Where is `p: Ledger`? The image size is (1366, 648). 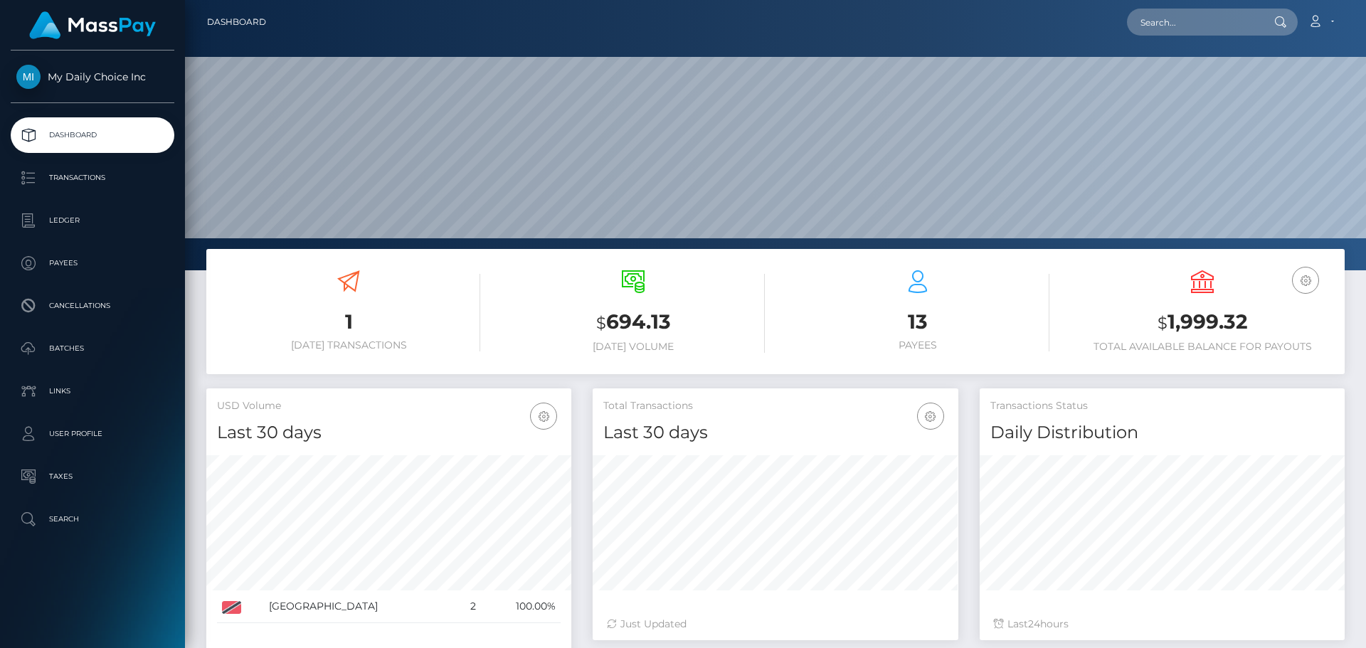
p: Ledger is located at coordinates (93, 221).